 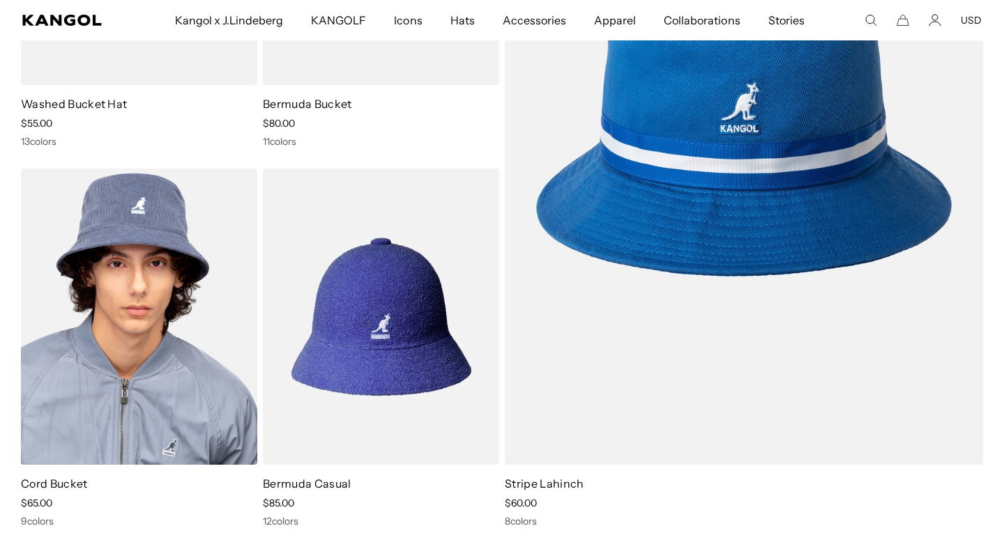 What do you see at coordinates (278, 503) in the screenshot?
I see `span: $85.00` at bounding box center [278, 503].